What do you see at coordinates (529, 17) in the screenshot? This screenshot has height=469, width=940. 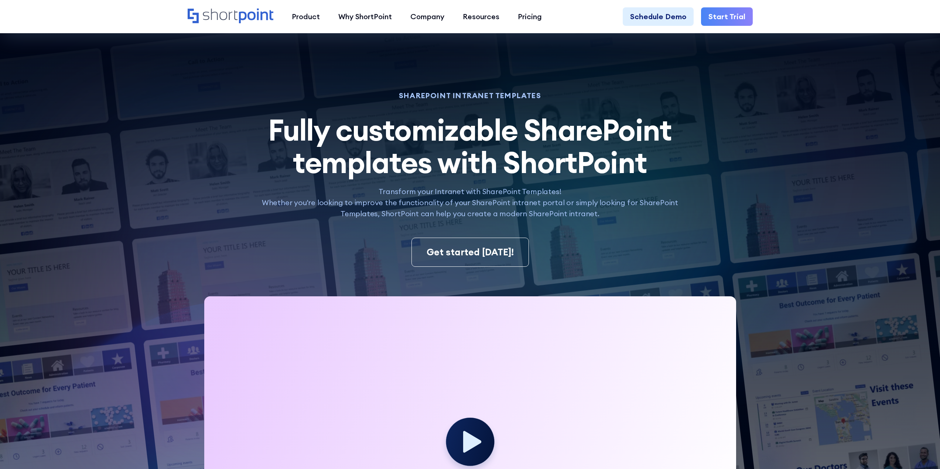 I see `div: Pricing` at bounding box center [529, 17].